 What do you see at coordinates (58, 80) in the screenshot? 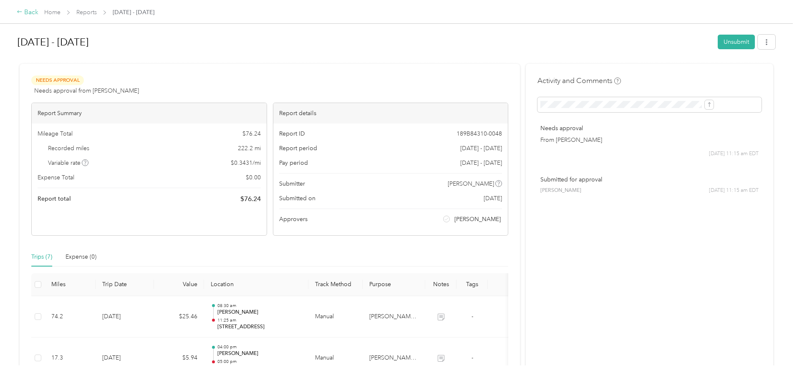
I see `span: Needs Approval` at bounding box center [58, 80].